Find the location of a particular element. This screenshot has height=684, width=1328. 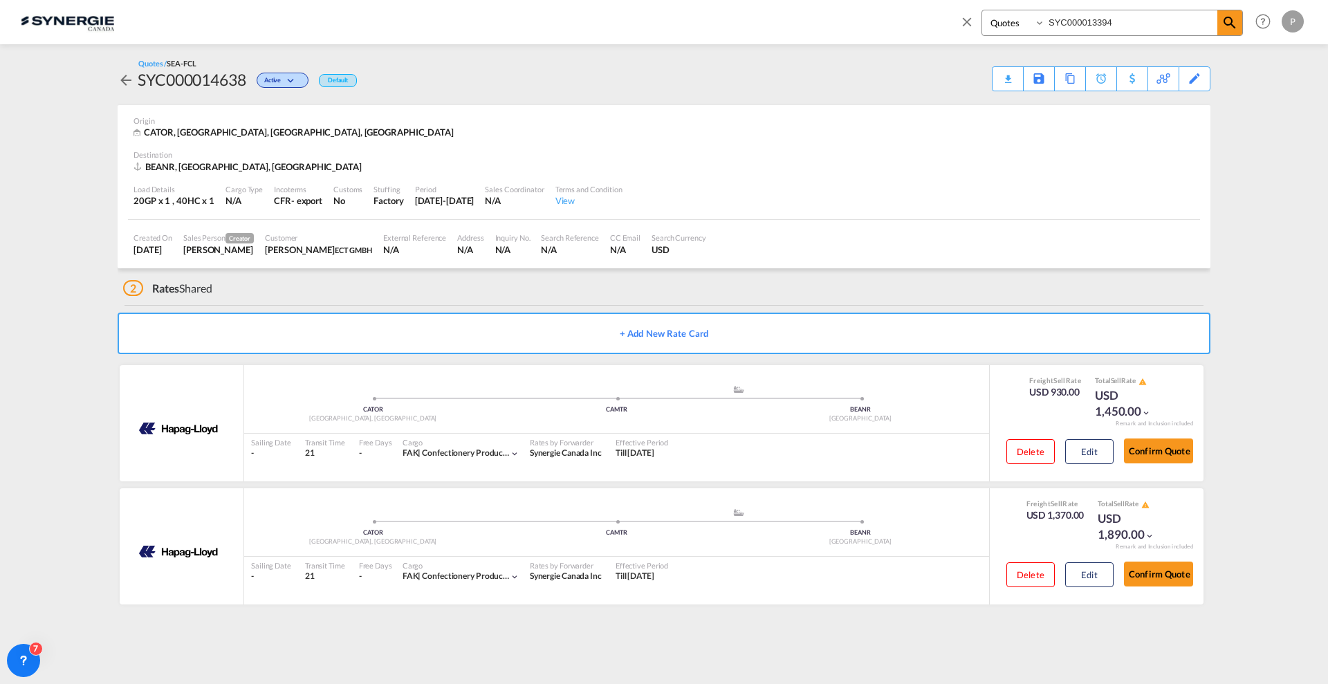

span: Sell is located at coordinates (1056, 504).